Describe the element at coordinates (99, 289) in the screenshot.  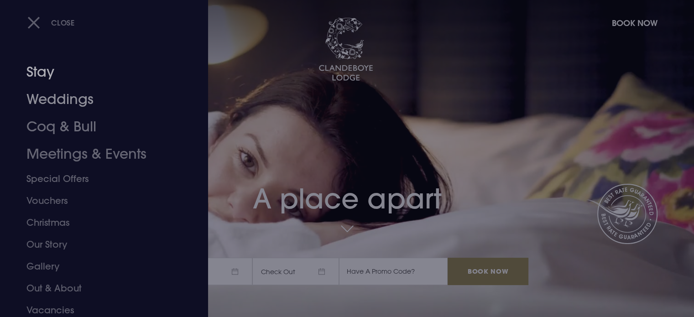
I see `a: Out & About` at that location.